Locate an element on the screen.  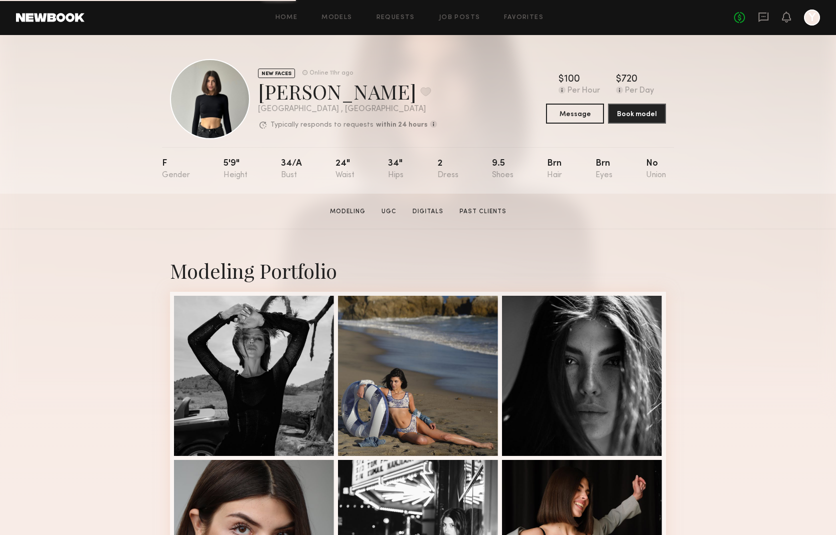
a: Y is located at coordinates (812, 18).